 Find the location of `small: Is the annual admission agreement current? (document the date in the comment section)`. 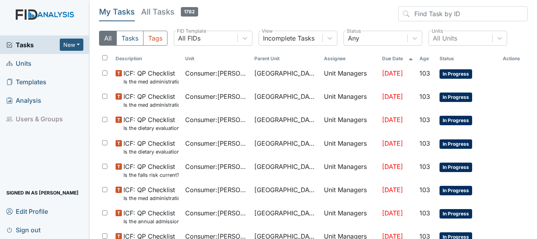

small: Is the annual admission agreement current? (document the date in the comment section) is located at coordinates (151, 221).